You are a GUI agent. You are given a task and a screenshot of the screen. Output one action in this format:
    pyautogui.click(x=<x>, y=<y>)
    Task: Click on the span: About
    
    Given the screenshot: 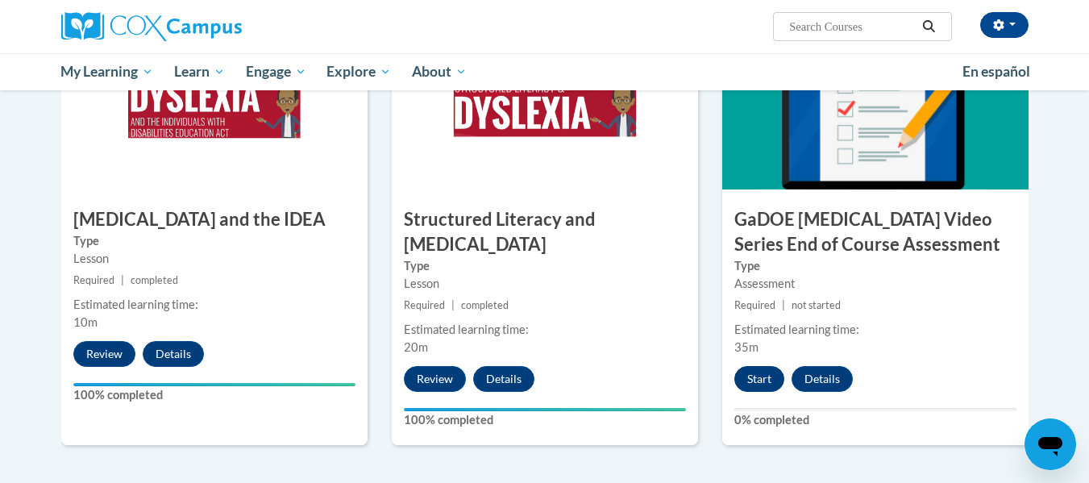 What is the action you would take?
    pyautogui.click(x=439, y=72)
    